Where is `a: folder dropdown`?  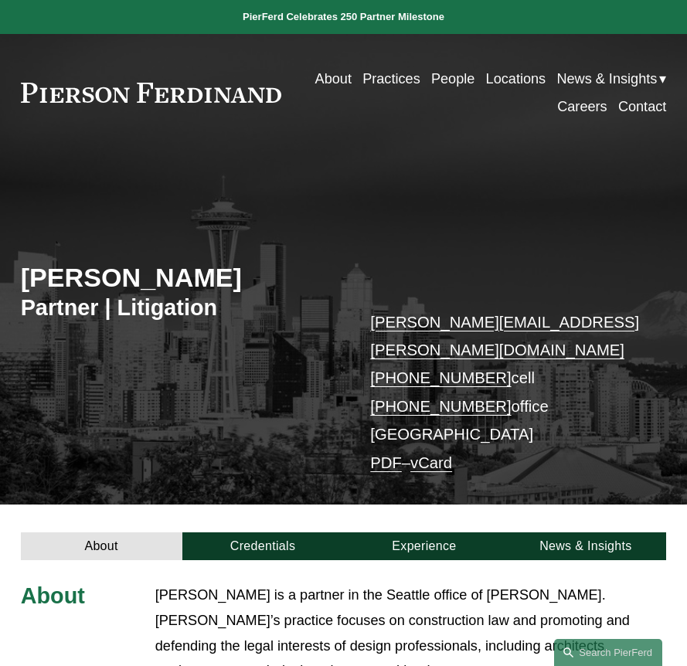 a: folder dropdown is located at coordinates (611, 79).